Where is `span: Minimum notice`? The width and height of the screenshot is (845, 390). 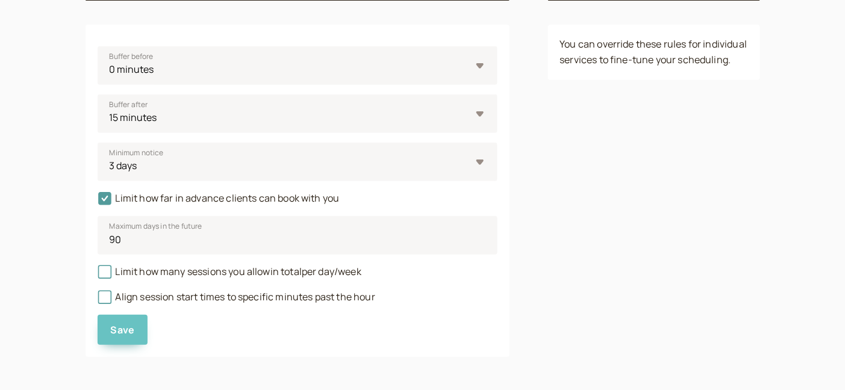
span: Minimum notice is located at coordinates (137, 153).